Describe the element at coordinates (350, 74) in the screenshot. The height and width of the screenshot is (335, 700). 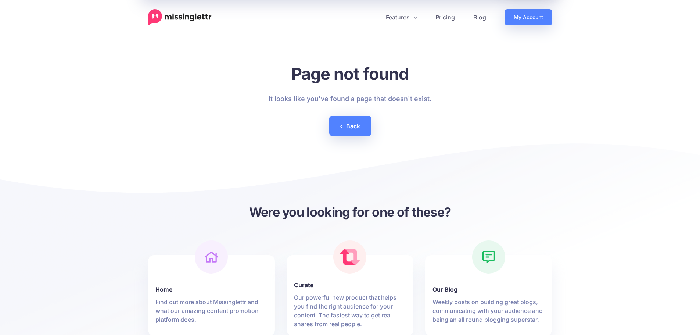
I see `h1: Page not found` at that location.